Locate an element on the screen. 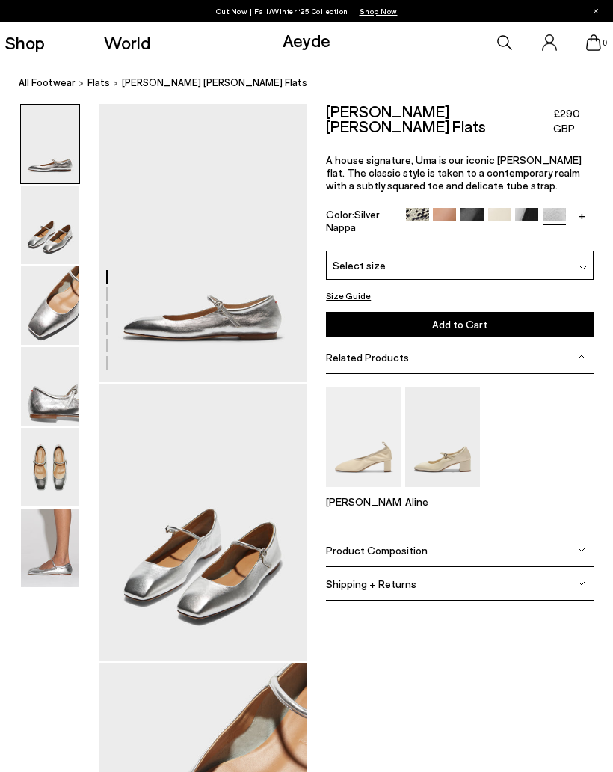  img: Aline Leather Mary-Jane Pumps is located at coordinates (443, 437).